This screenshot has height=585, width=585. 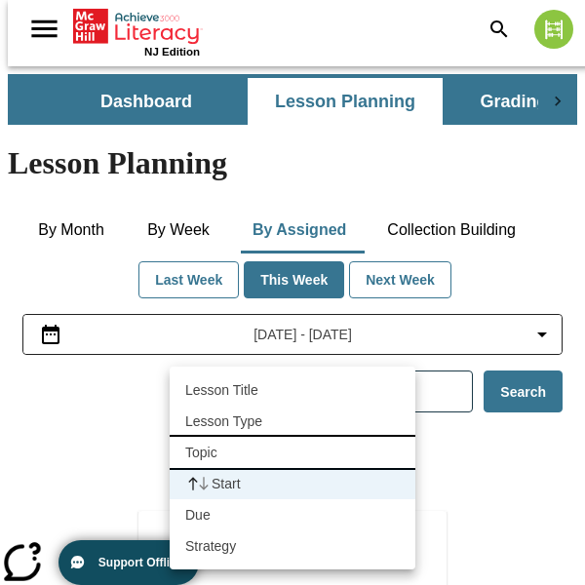 What do you see at coordinates (210, 546) in the screenshot?
I see `p: Strategy` at bounding box center [210, 546].